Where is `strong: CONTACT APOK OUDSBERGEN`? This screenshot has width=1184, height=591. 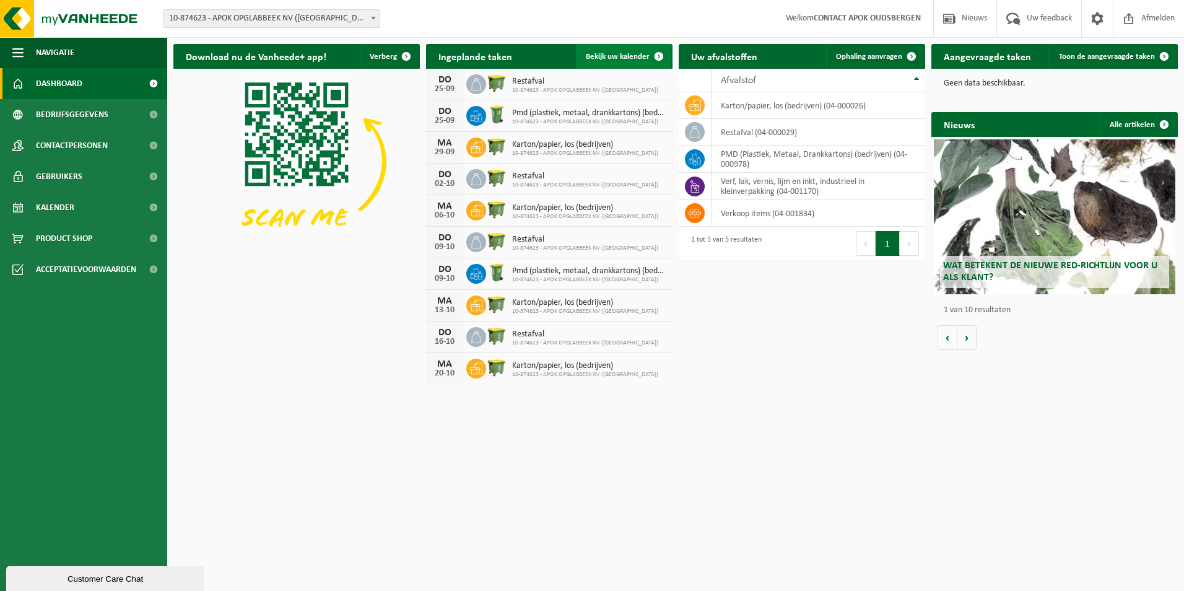 strong: CONTACT APOK OUDSBERGEN is located at coordinates (867, 18).